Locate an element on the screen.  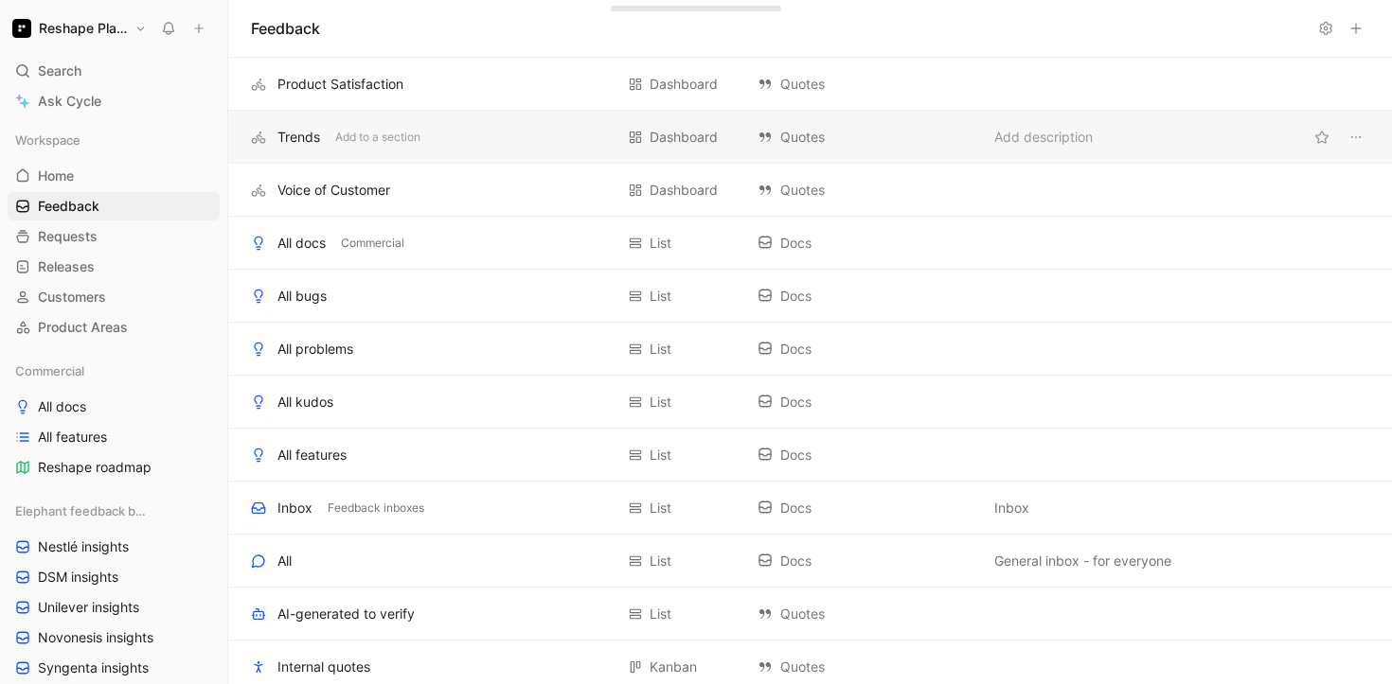
button: Add description is located at coordinates (1043, 137).